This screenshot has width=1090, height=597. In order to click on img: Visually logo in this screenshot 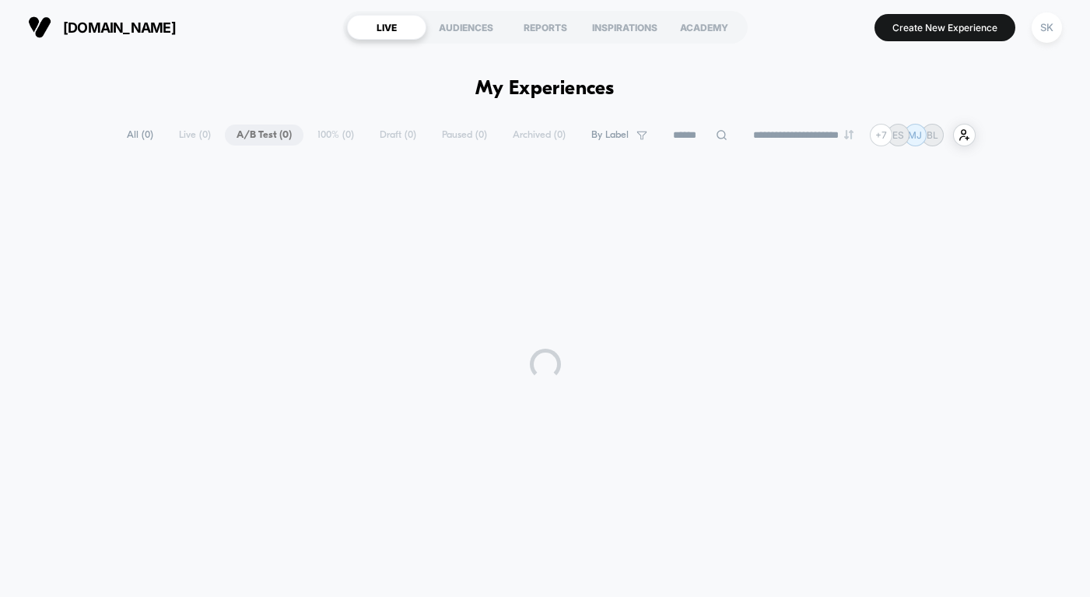, I will do `click(40, 27)`.